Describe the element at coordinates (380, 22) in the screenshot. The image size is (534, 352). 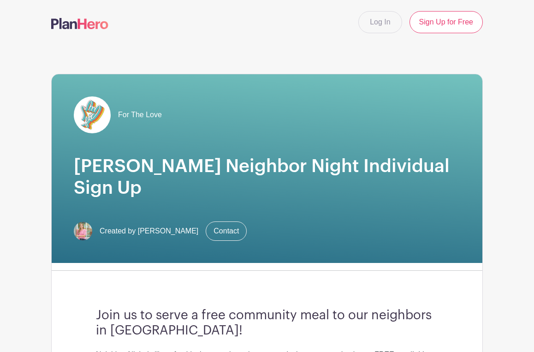
I see `a: Log In` at that location.